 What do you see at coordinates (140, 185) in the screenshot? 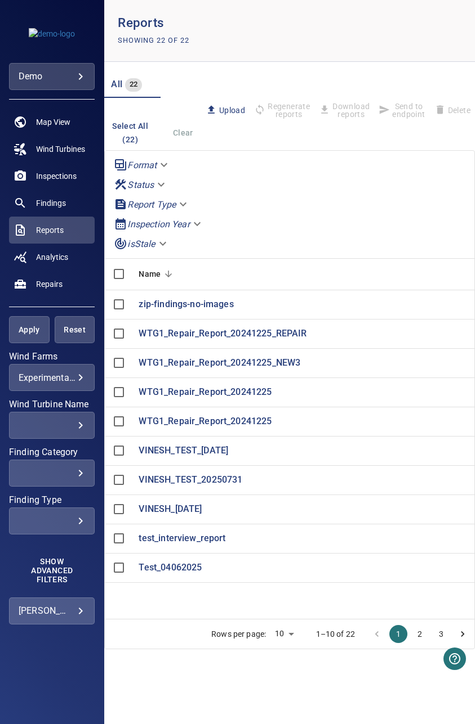
I see `div: Status` at bounding box center [140, 185].